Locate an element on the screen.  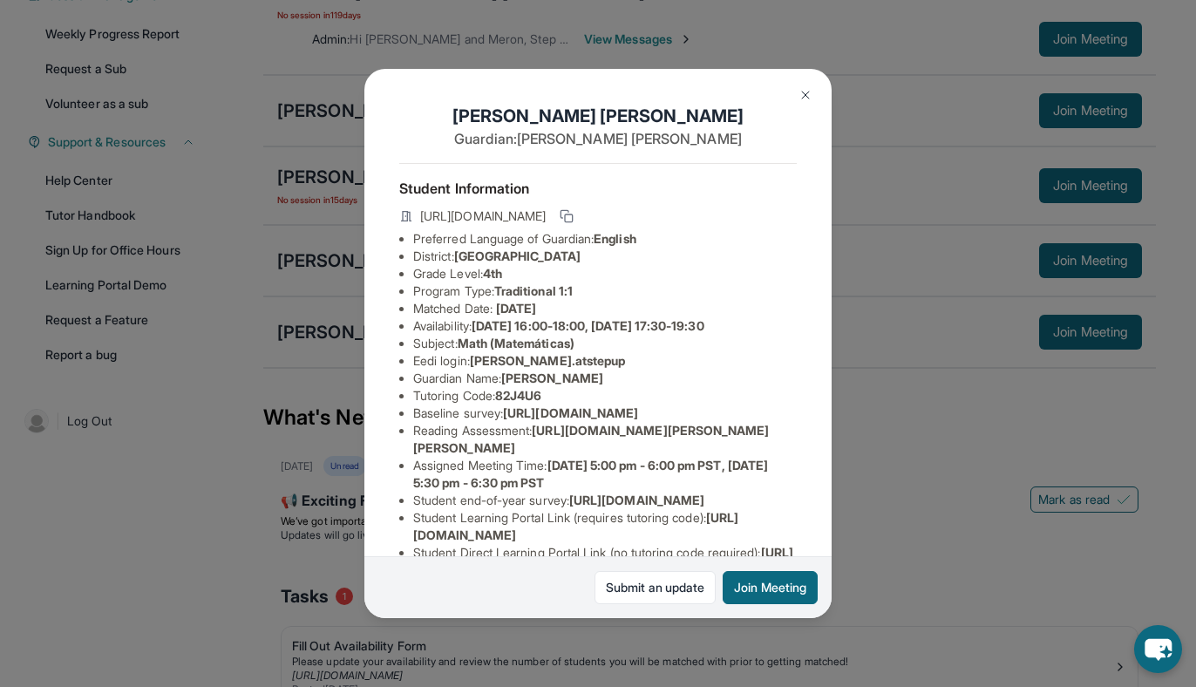
span: 82J4U6 is located at coordinates (518, 395).